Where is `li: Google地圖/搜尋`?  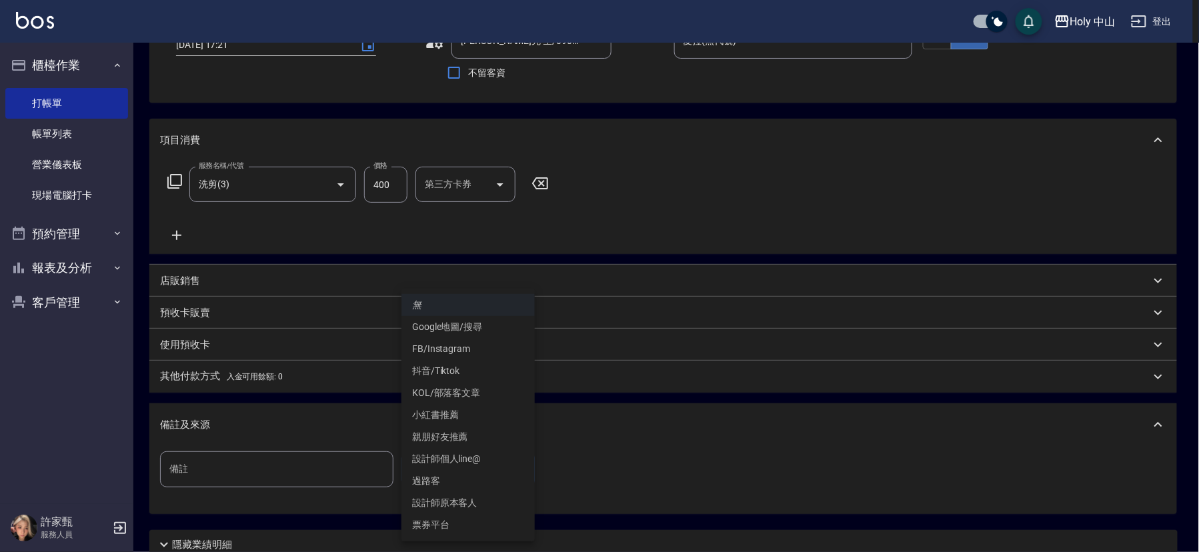 li: Google地圖/搜尋 is located at coordinates (468, 327).